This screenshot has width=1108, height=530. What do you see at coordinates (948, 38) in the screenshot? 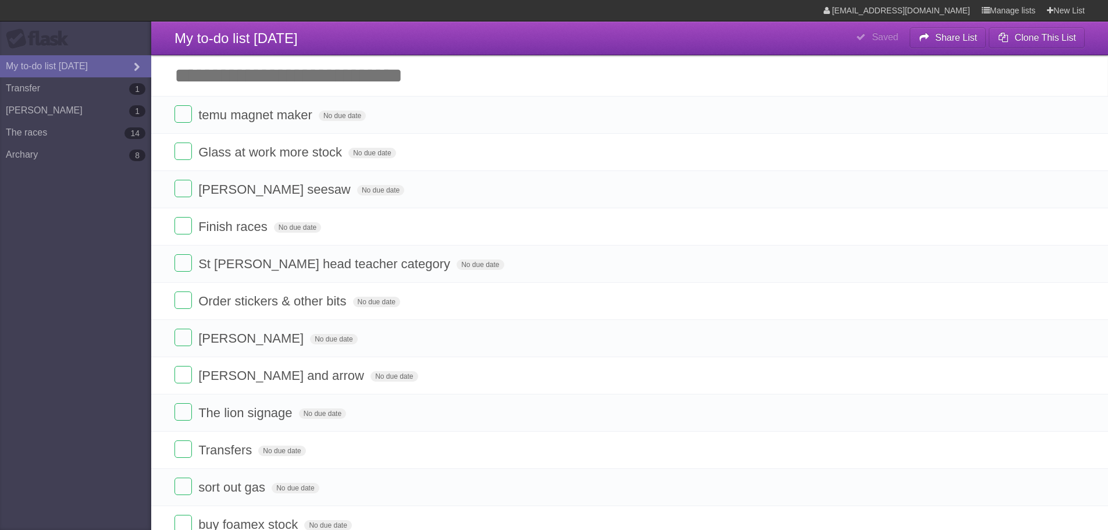
I see `button: Share List` at bounding box center [948, 38].